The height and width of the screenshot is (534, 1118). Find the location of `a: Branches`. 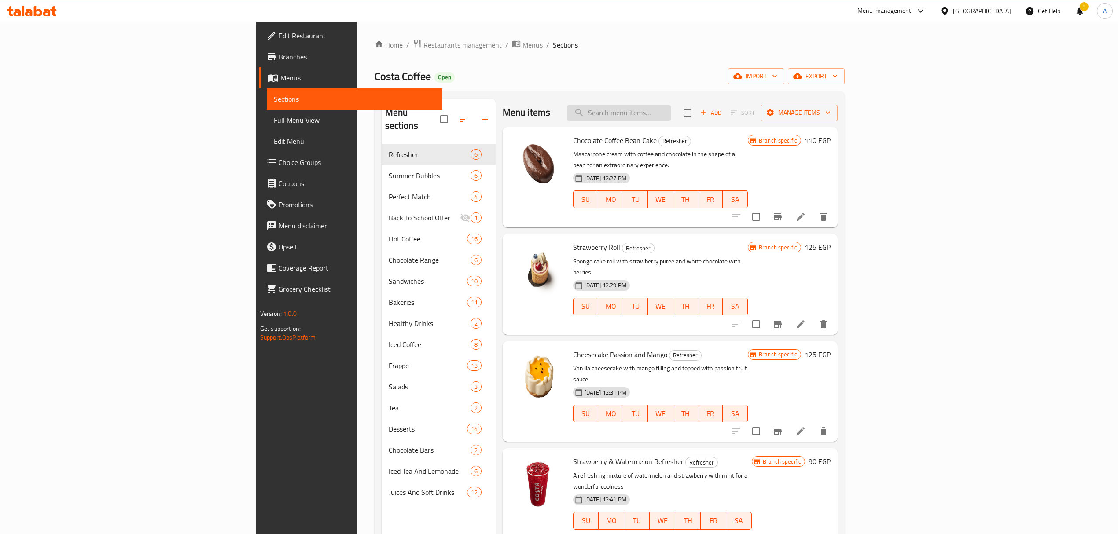

a: Branches is located at coordinates (351, 57).